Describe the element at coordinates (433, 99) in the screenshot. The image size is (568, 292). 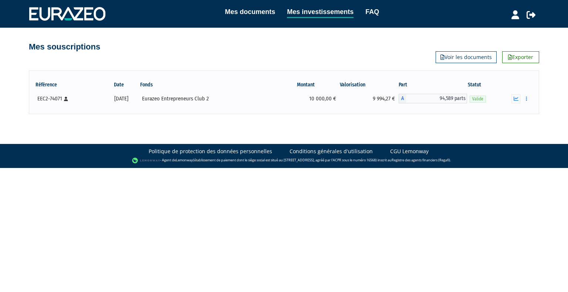
I see `div: A - Eurazeo Entrepreneurs Club 2` at that location.